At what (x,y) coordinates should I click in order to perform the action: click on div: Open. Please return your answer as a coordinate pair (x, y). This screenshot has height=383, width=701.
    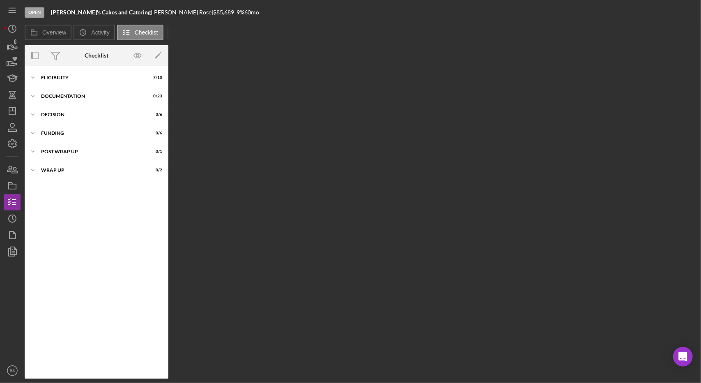
    Looking at the image, I should click on (35, 12).